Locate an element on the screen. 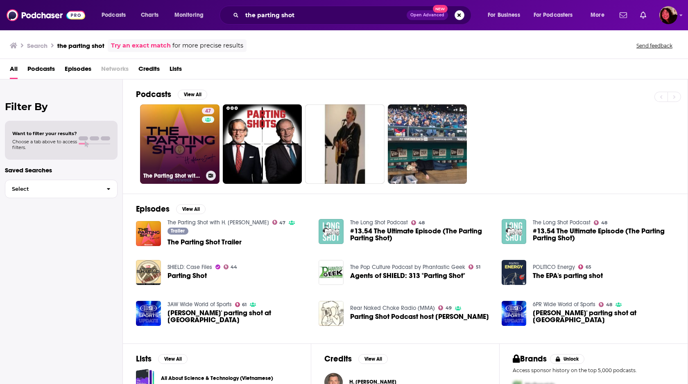 The width and height of the screenshot is (688, 384). h2: Podcasts is located at coordinates (154, 94).